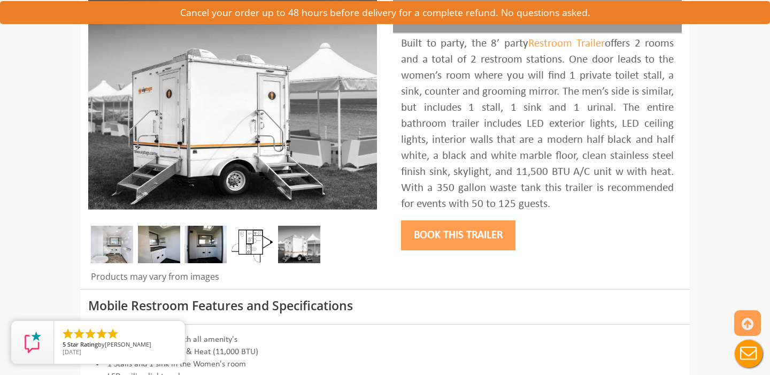  Describe the element at coordinates (385, 352) in the screenshot. I see `li: Central Air Condistion & Heat (11,000 BTU)` at that location.